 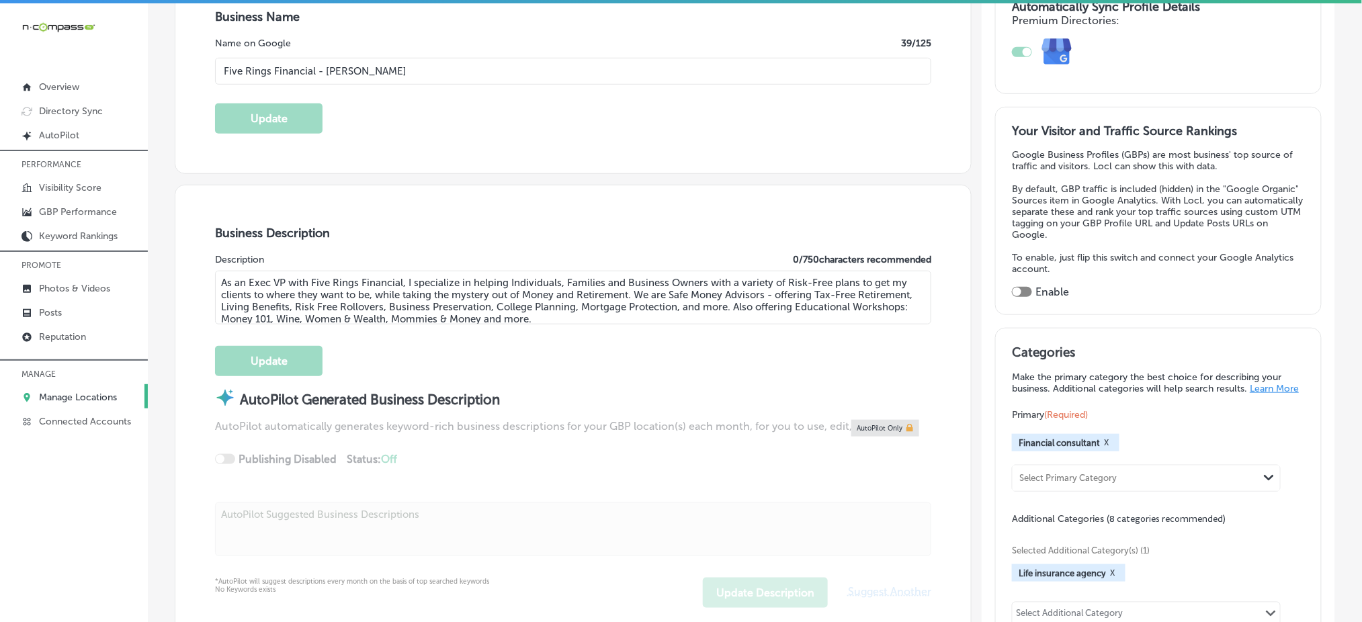 I want to click on p: To enable, just flip this switch and connect your Google Analytics account., so click(x=1158, y=263).